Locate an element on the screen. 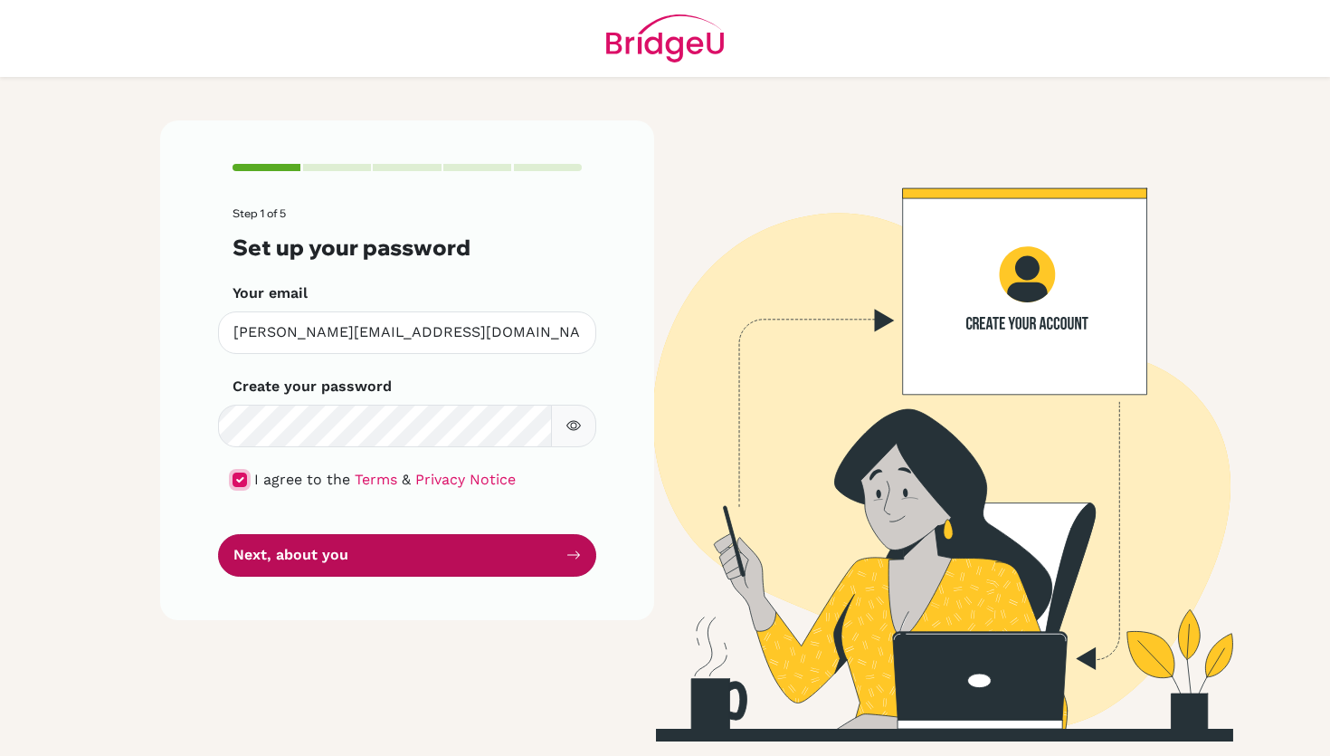 The height and width of the screenshot is (756, 1330). label: Create your password is located at coordinates (312, 386).